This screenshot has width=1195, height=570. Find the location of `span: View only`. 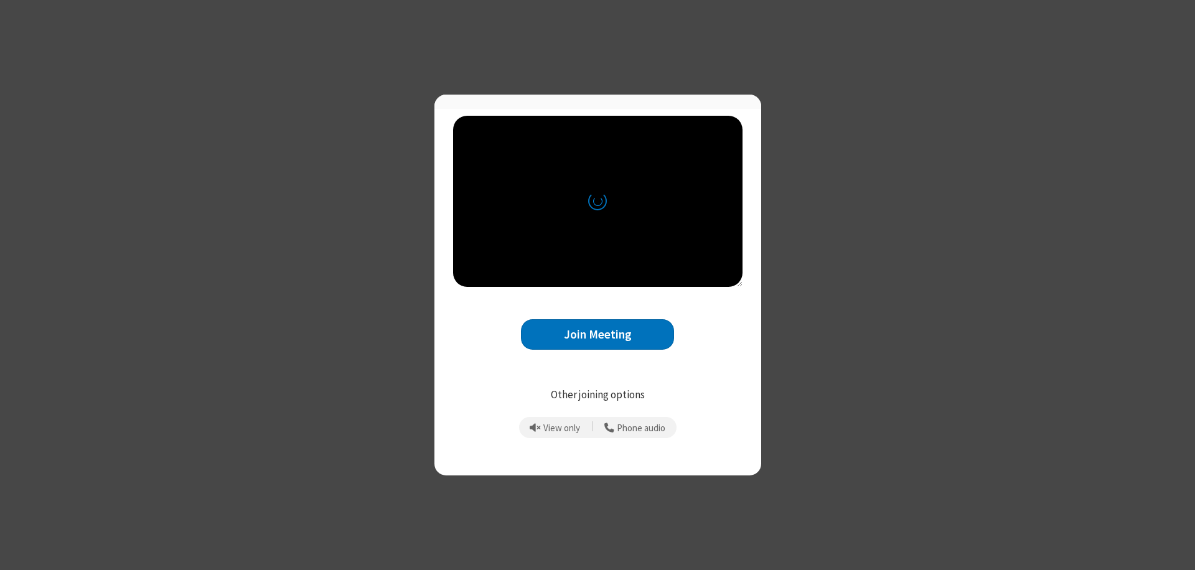

span: View only is located at coordinates (561, 428).